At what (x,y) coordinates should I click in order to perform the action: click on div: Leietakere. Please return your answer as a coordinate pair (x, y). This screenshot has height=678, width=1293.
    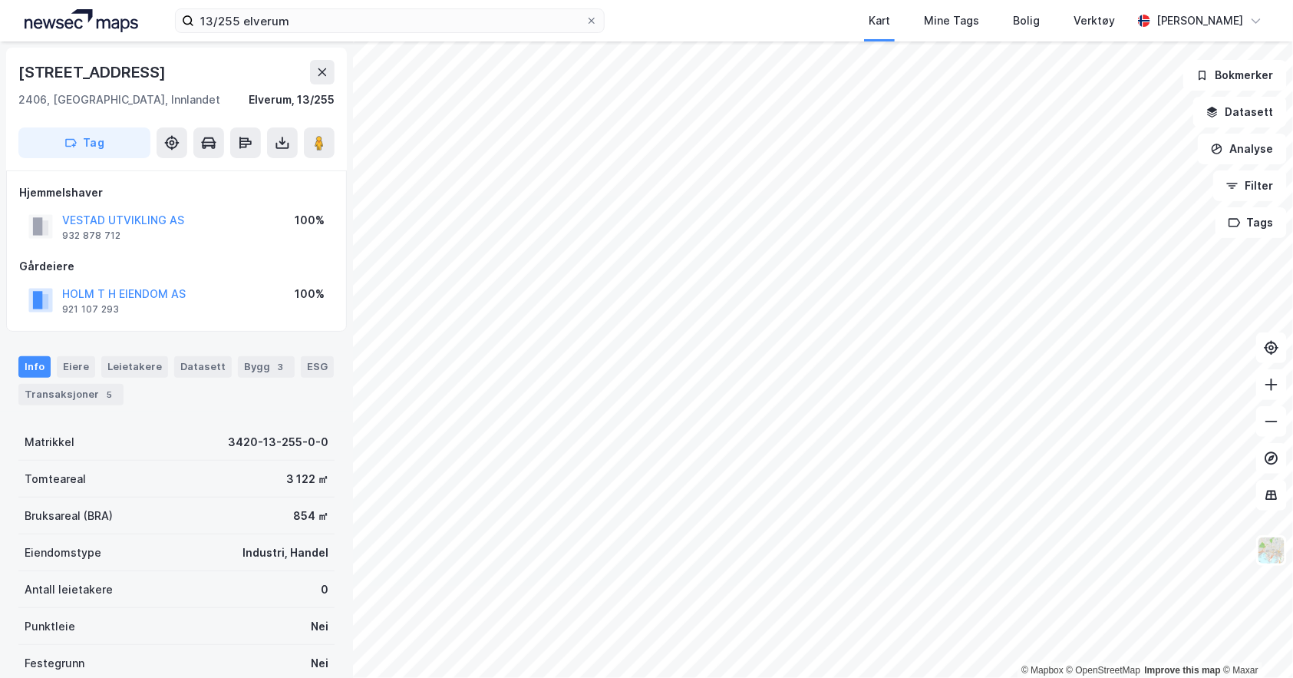
    Looking at the image, I should click on (134, 367).